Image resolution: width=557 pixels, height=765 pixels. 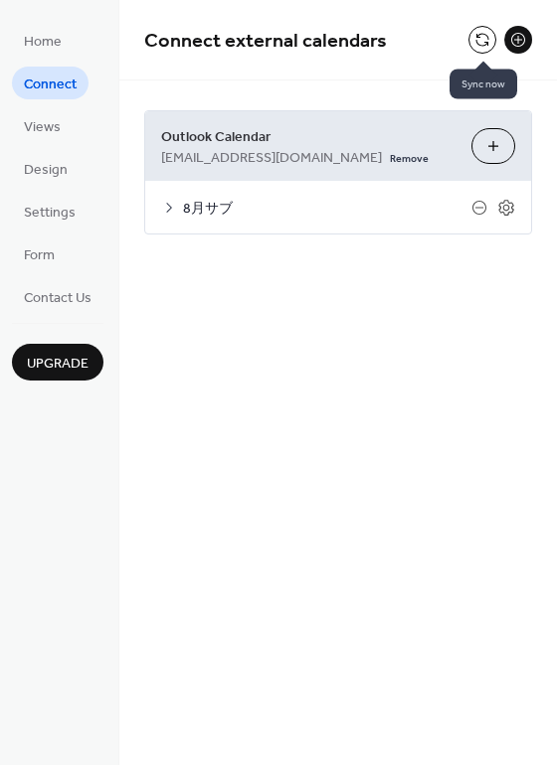 What do you see at coordinates (58, 296) in the screenshot?
I see `a: Contact Us` at bounding box center [58, 296].